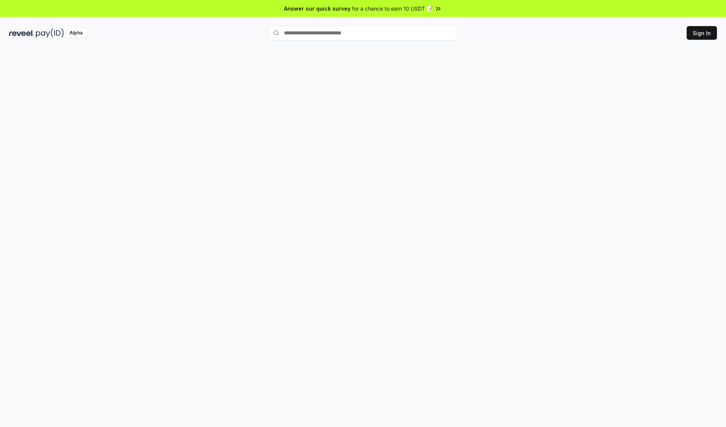 The width and height of the screenshot is (726, 427). I want to click on img: pay_id, so click(50, 33).